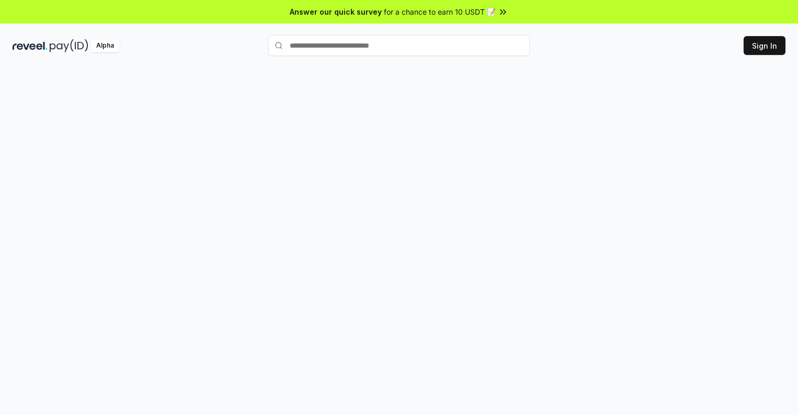 Image resolution: width=798 pixels, height=415 pixels. I want to click on span: Answer our quick survey, so click(336, 12).